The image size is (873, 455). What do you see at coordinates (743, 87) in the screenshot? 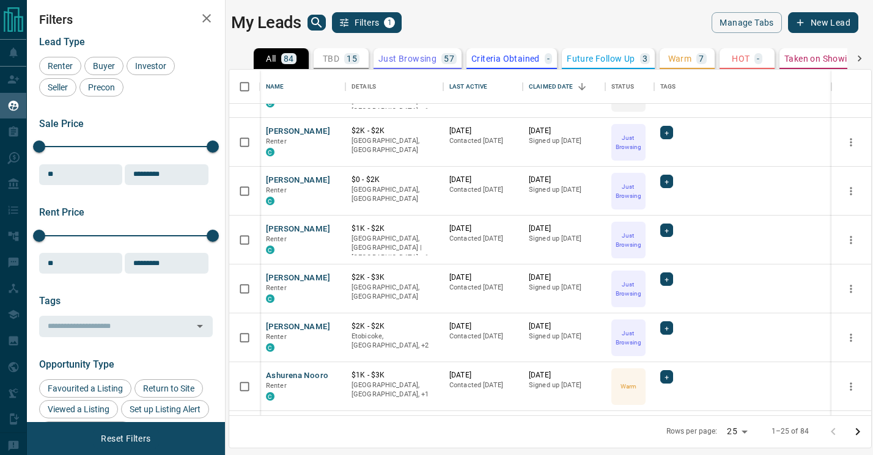
I see `div: Tags` at bounding box center [743, 87].